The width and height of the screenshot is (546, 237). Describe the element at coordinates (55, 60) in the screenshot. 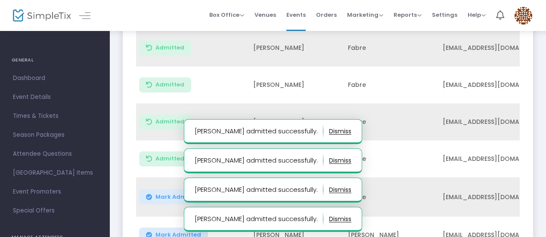

I see `h4: GENERAL` at that location.